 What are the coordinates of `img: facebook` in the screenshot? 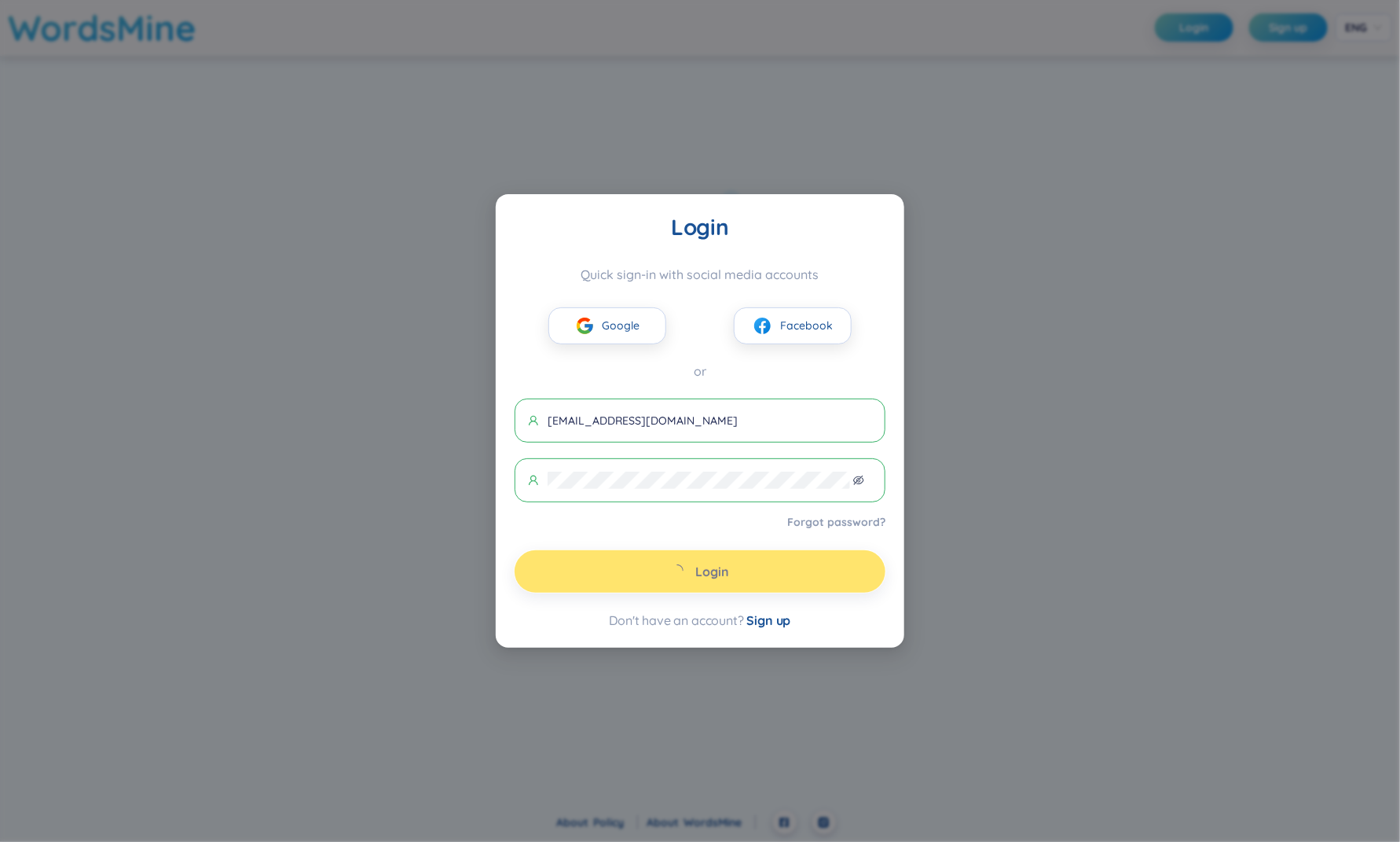 It's located at (762, 326).